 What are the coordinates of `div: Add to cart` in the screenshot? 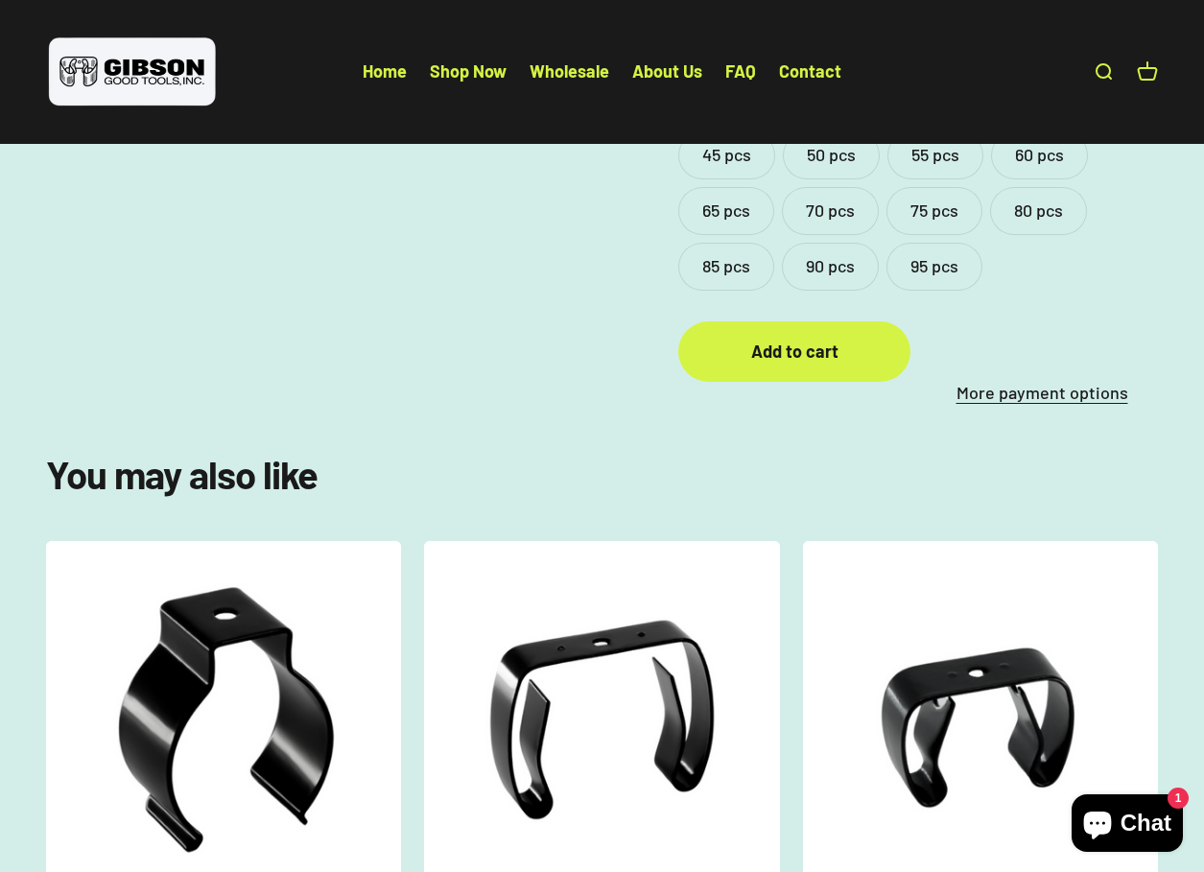 It's located at (794, 351).